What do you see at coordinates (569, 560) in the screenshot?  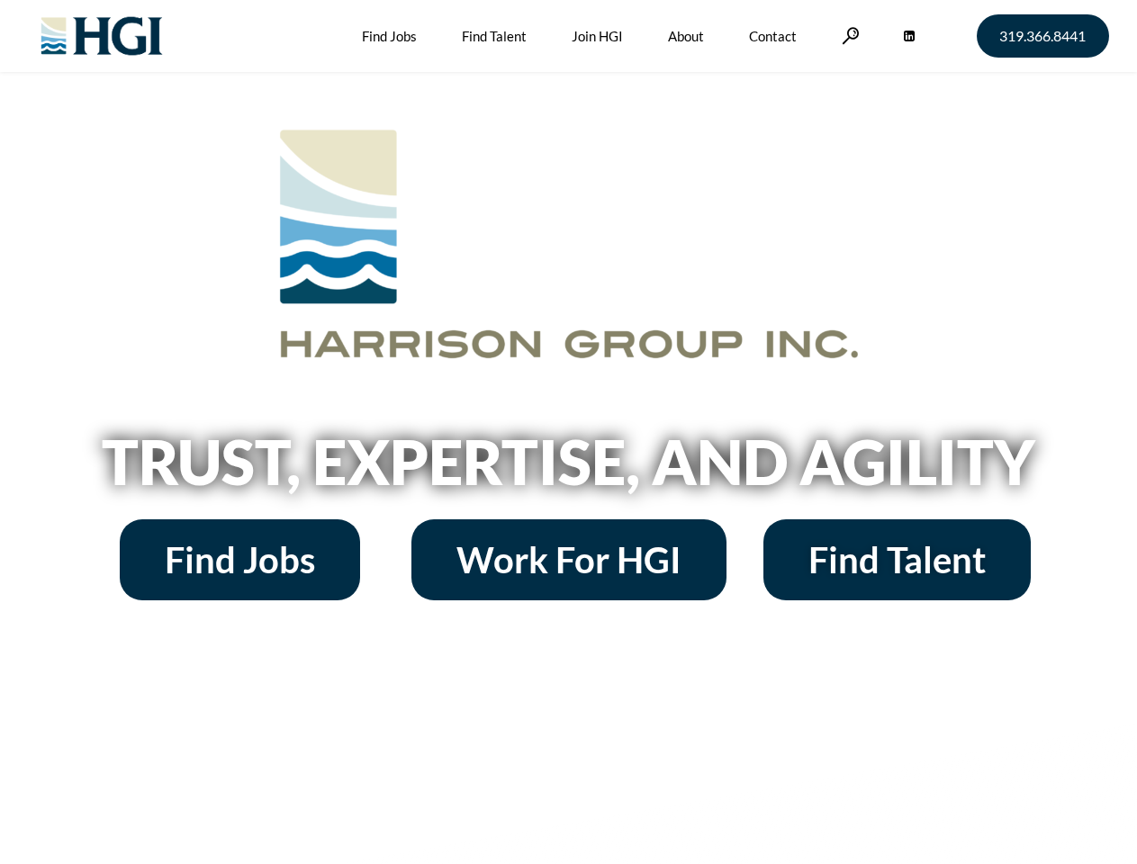 I see `a: Work For HGI` at bounding box center [569, 560].